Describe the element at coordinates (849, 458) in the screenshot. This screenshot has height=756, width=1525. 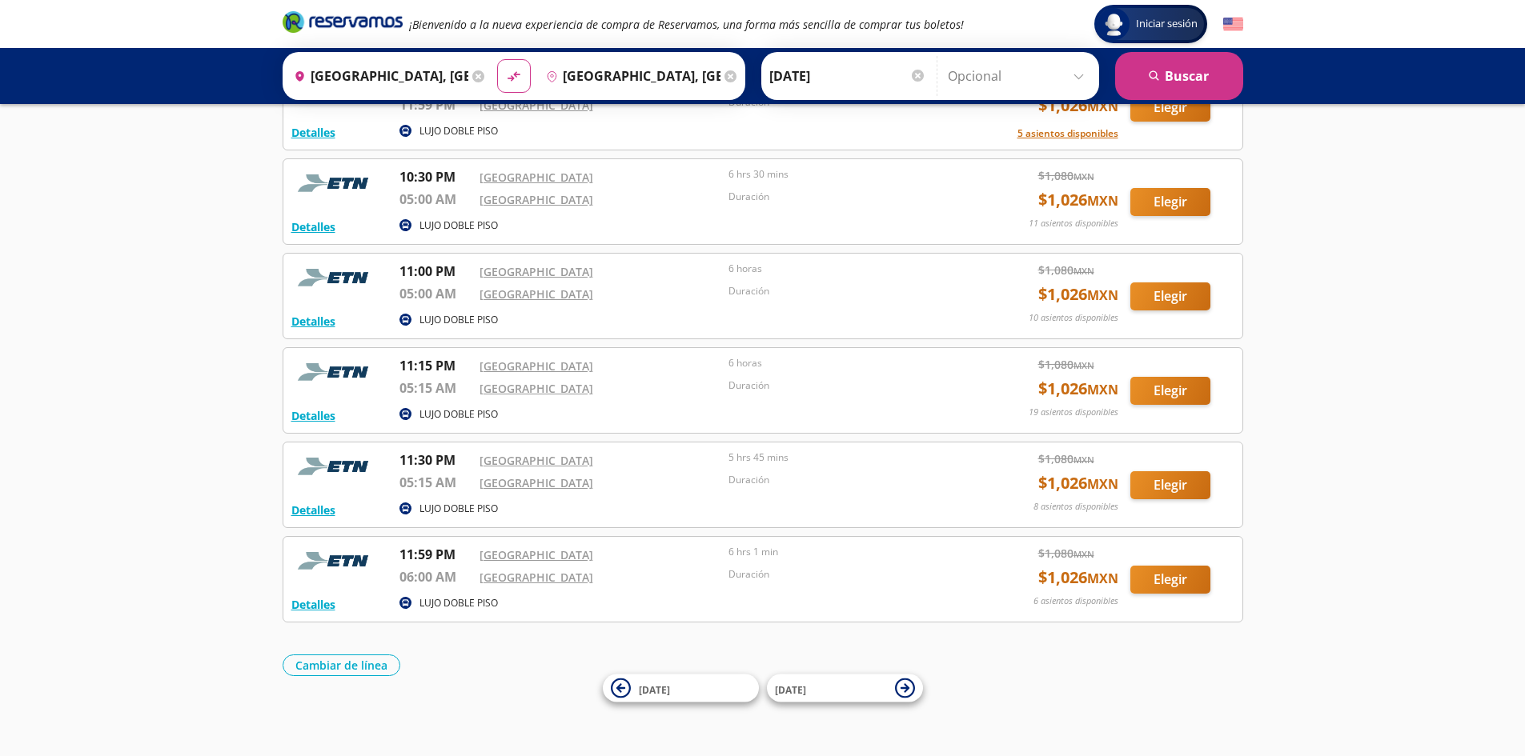
I see `p: 5 hrs 45 mins` at that location.